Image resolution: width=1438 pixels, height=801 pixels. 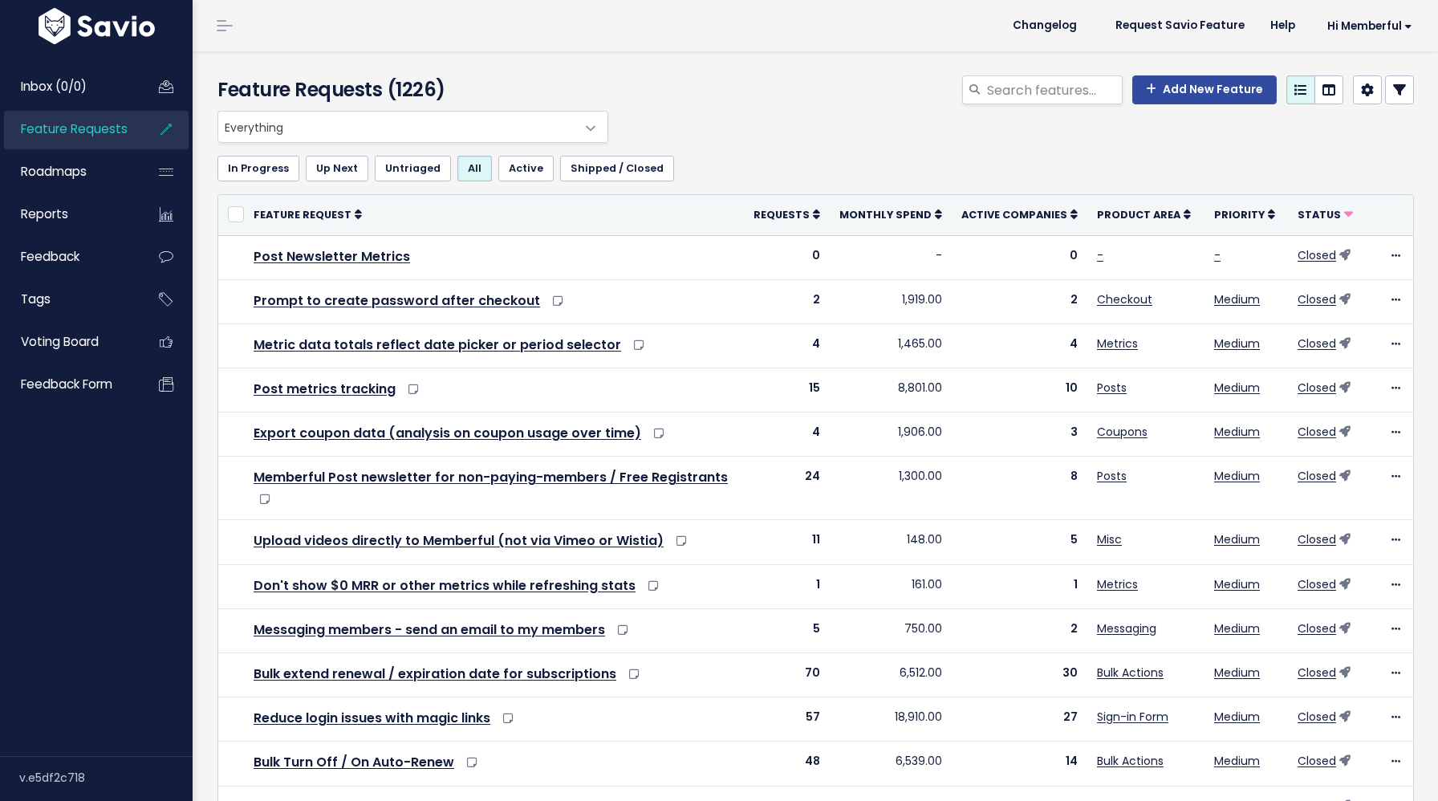 What do you see at coordinates (50, 256) in the screenshot?
I see `span: Feedback` at bounding box center [50, 256].